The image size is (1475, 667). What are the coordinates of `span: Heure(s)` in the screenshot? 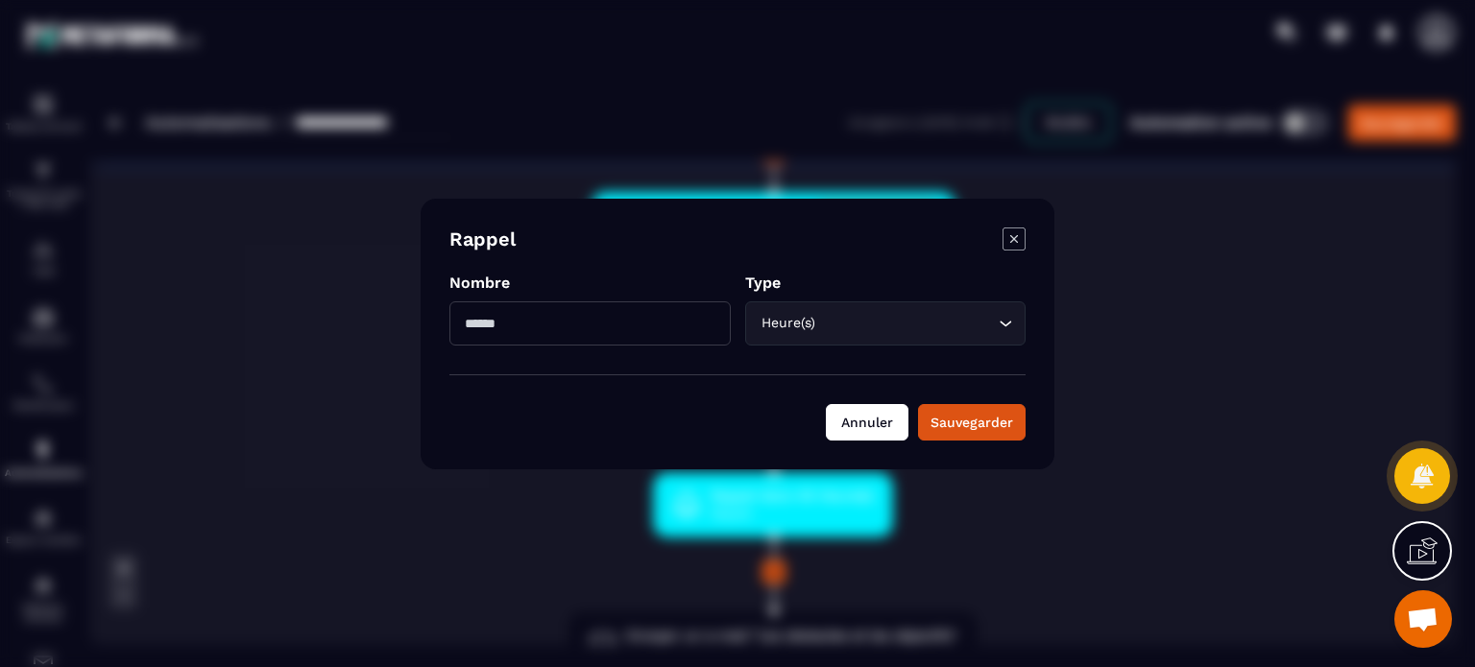 It's located at (788, 324).